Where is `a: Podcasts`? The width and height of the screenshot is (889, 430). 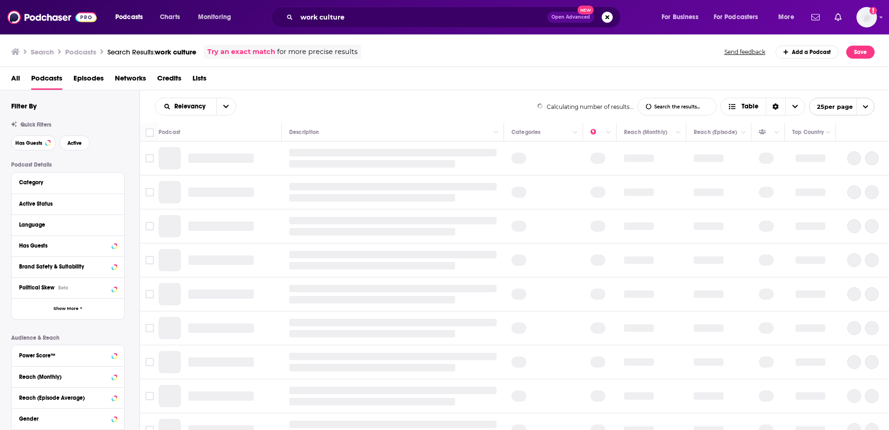
a: Podcasts is located at coordinates (47, 80).